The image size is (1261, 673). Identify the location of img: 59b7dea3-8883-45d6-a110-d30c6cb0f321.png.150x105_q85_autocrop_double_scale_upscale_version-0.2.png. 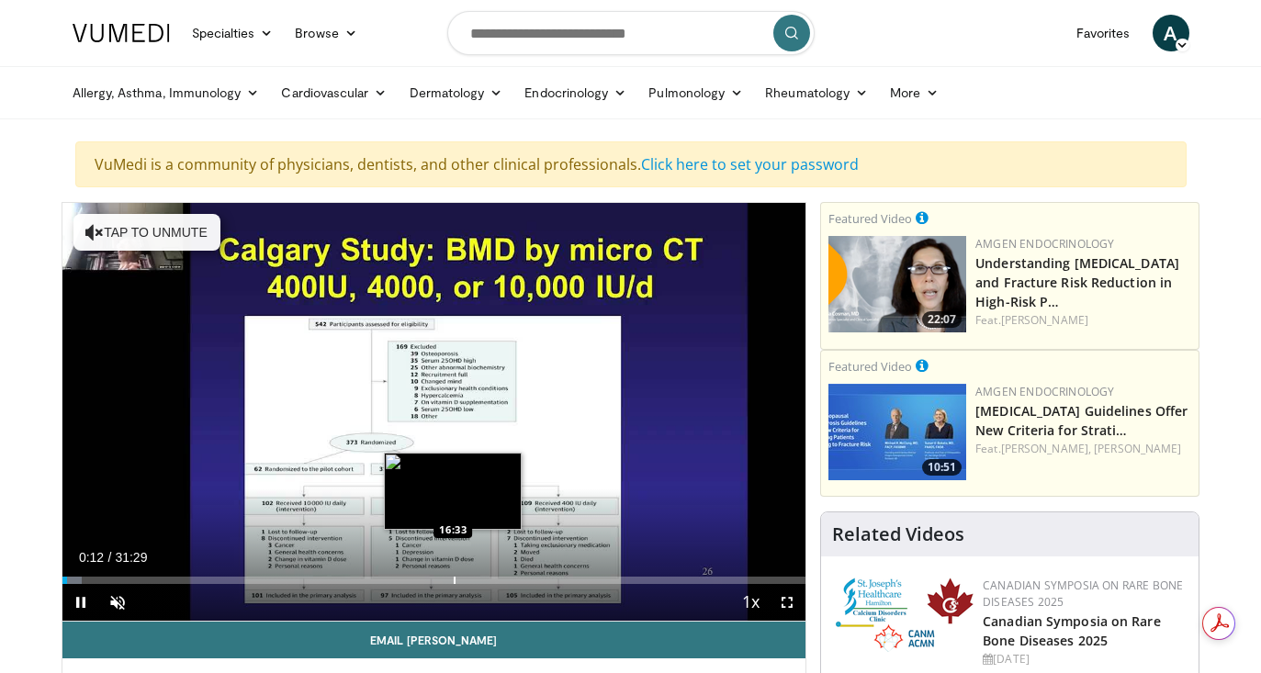
(905, 614).